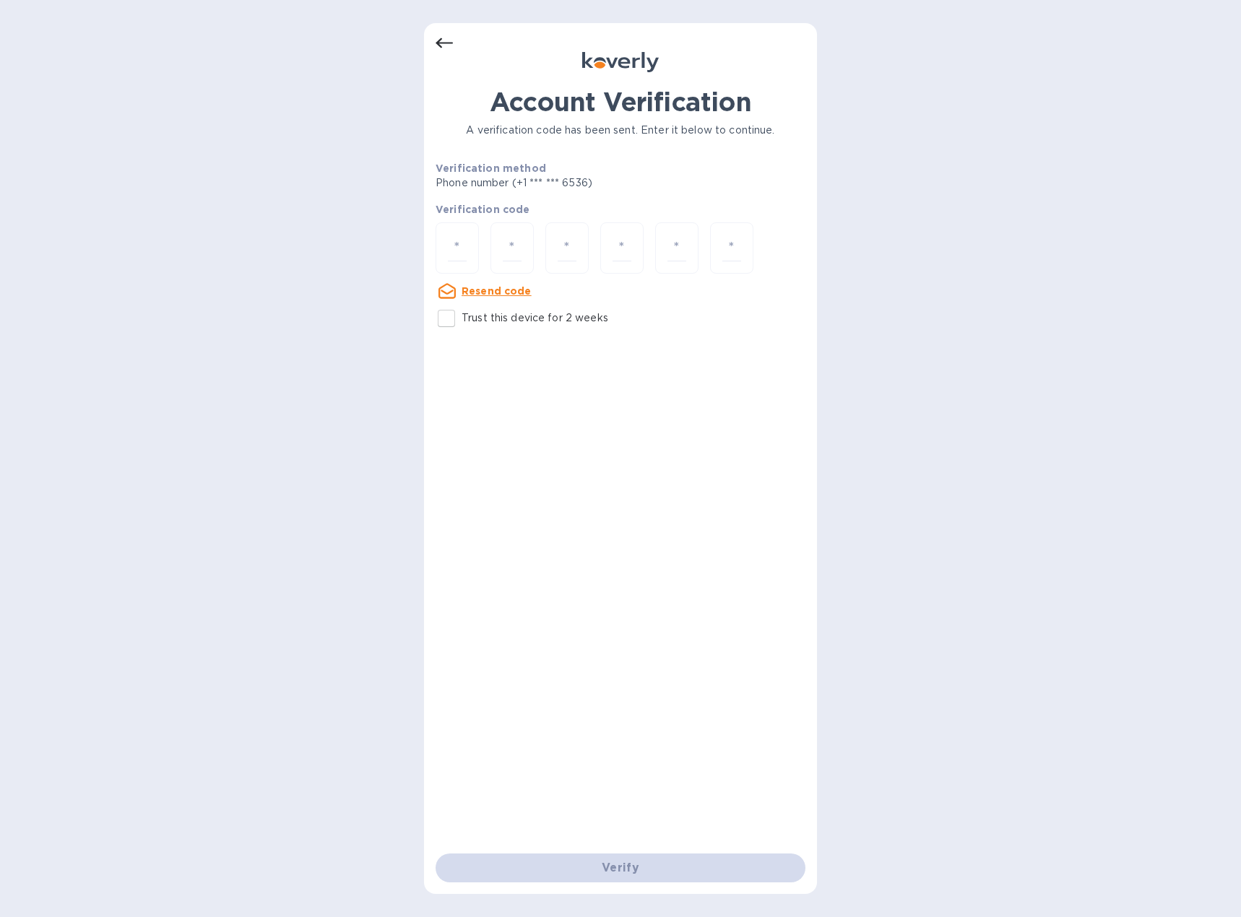  What do you see at coordinates (534, 318) in the screenshot?
I see `p: Trust this device for 2 weeks` at bounding box center [534, 318].